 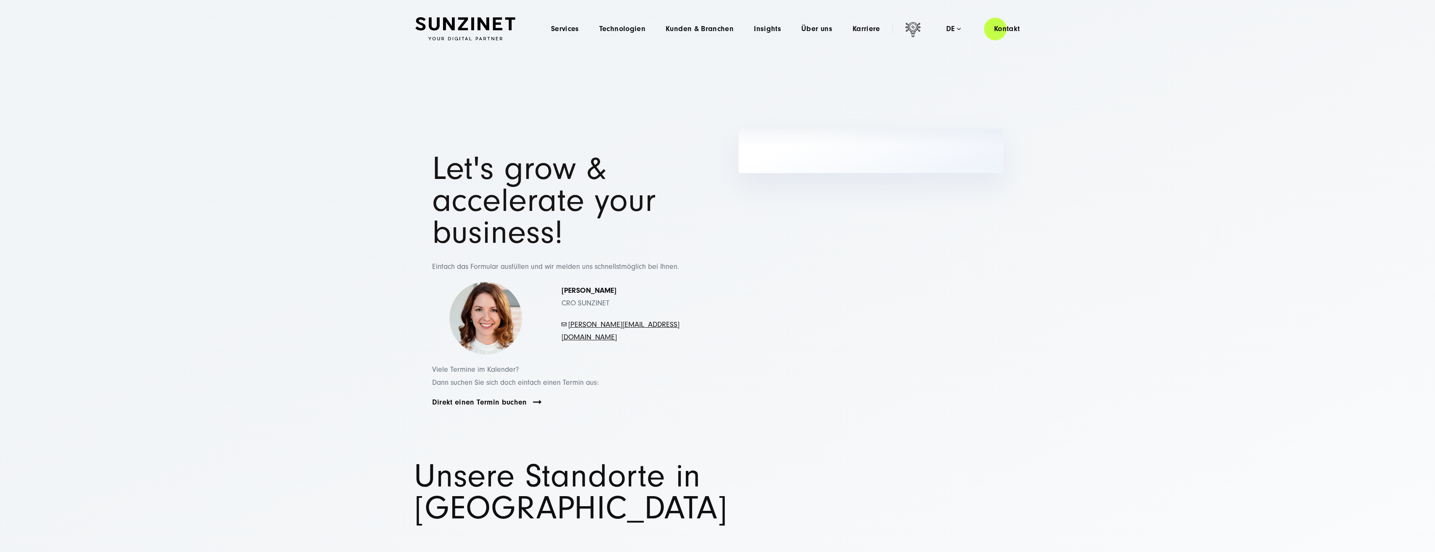 I want to click on span: Viele Termine im Kalender? Dann suchen Sie sich doch einfach einen Termin aus:, so click(x=515, y=376).